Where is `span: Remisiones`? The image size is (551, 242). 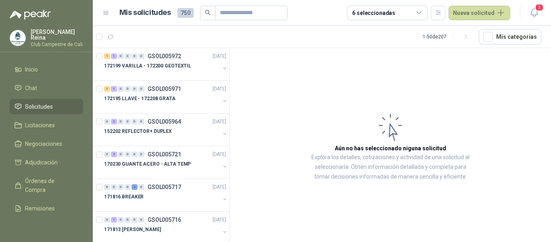
span: Remisiones is located at coordinates (40, 208).